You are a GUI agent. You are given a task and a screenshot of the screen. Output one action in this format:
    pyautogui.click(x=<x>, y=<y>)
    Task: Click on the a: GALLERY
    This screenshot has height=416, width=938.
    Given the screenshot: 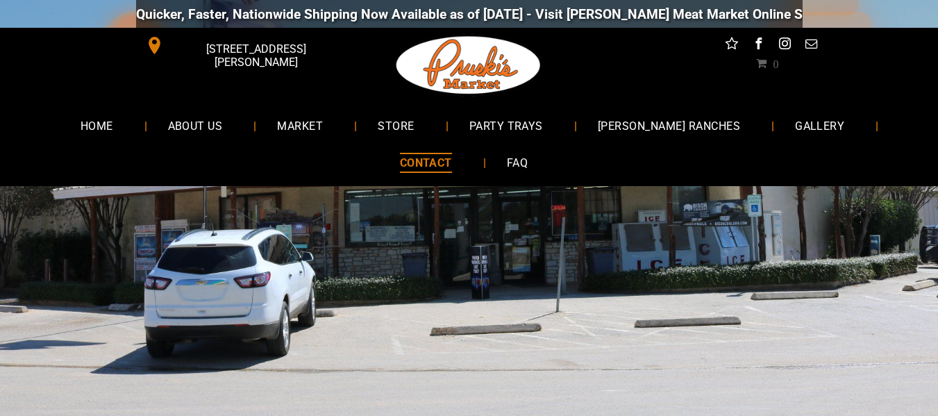 What is the action you would take?
    pyautogui.click(x=819, y=125)
    